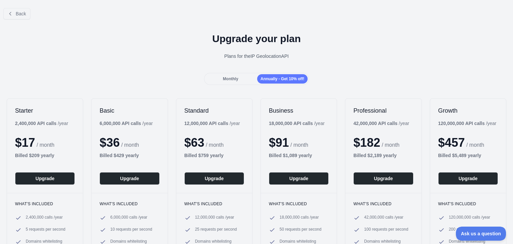 The width and height of the screenshot is (513, 244). What do you see at coordinates (194, 142) in the screenshot?
I see `span: $ 63` at bounding box center [194, 142].